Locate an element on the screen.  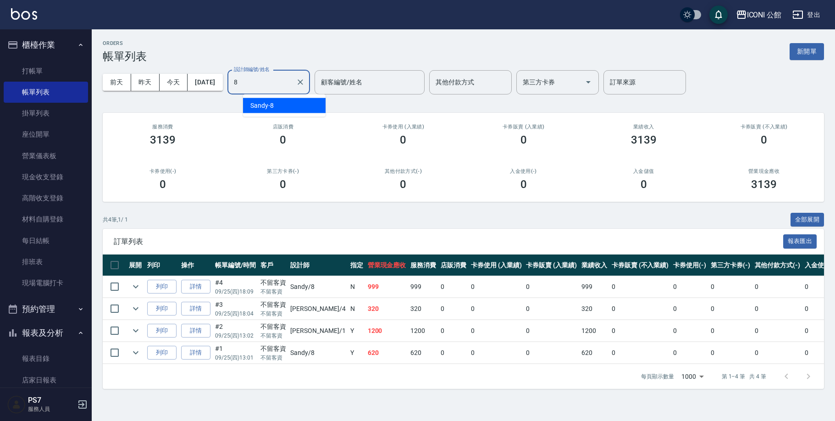
h2: 卡券販賣 (不入業績) is located at coordinates (764, 127).